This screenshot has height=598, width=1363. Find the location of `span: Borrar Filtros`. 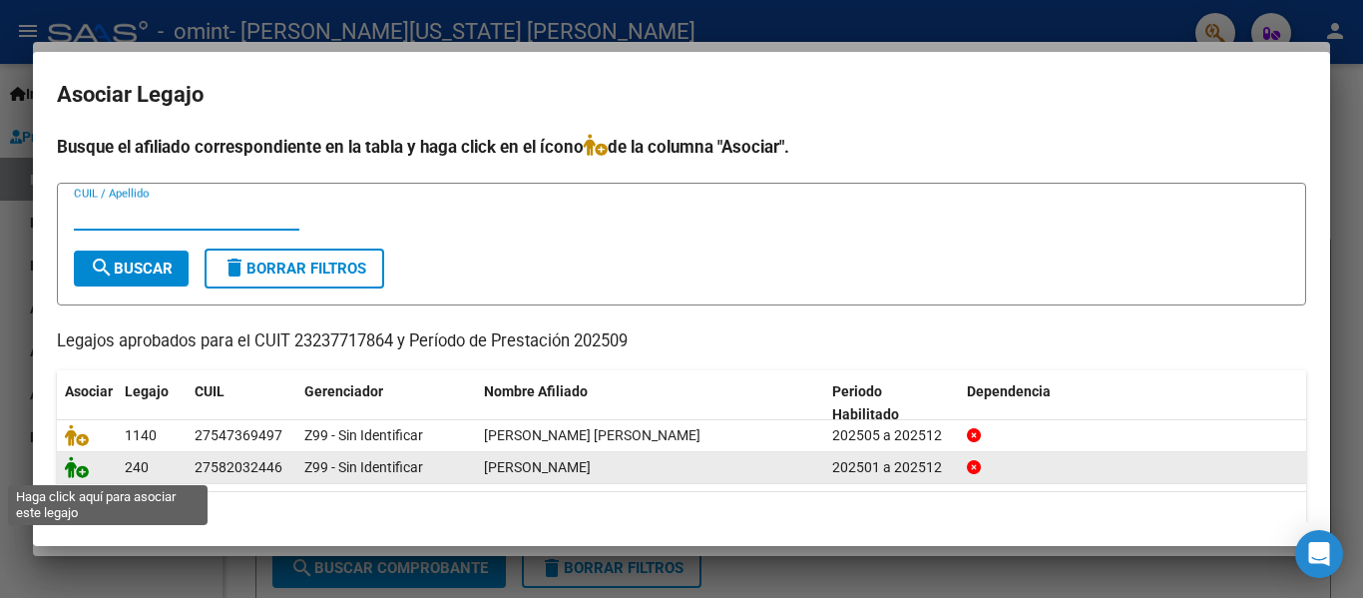

span: Borrar Filtros is located at coordinates (294, 268).